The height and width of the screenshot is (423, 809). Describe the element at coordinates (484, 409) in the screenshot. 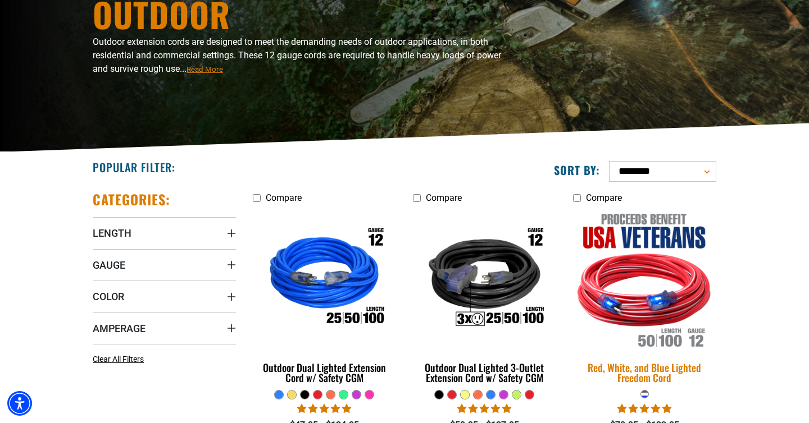

I see `span: 4.80 stars` at that location.